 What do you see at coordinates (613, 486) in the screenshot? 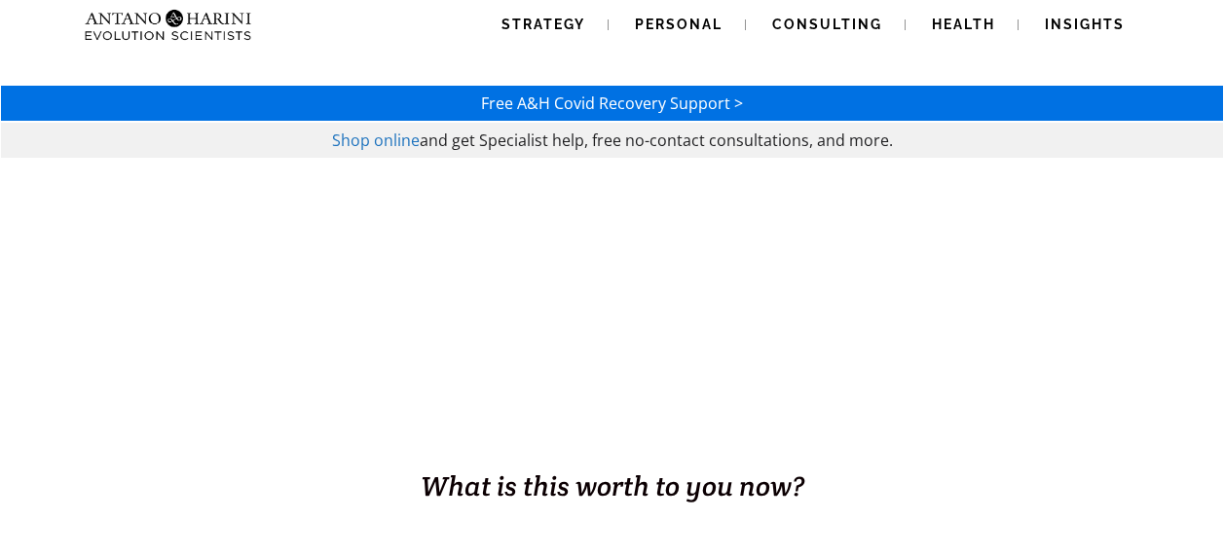
I see `span: What is this worth to you now?` at bounding box center [613, 486].